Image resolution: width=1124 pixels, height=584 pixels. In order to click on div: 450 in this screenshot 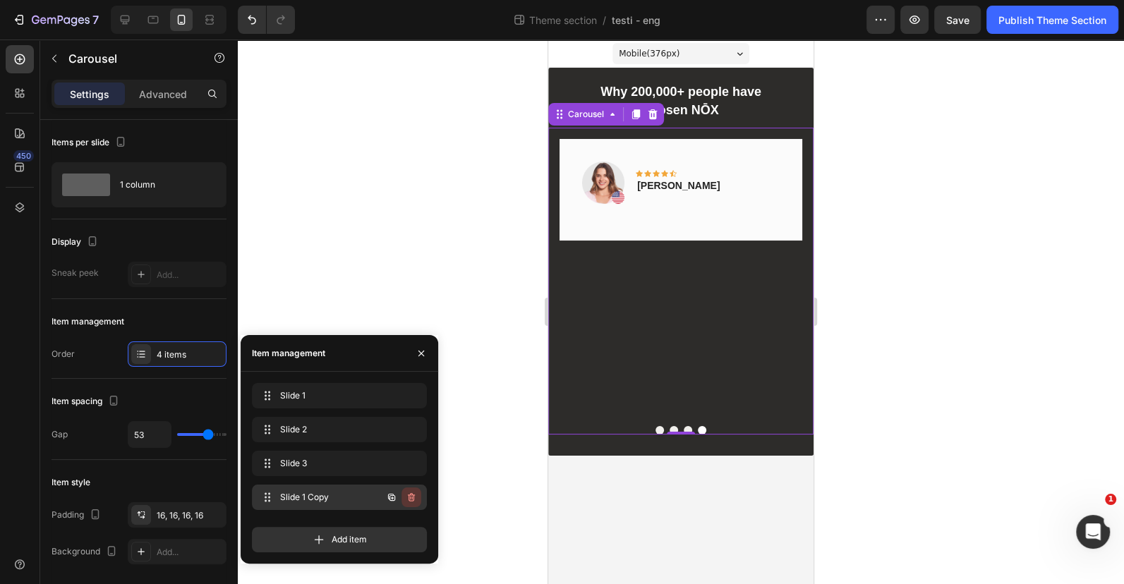, I will do `click(23, 156)`.